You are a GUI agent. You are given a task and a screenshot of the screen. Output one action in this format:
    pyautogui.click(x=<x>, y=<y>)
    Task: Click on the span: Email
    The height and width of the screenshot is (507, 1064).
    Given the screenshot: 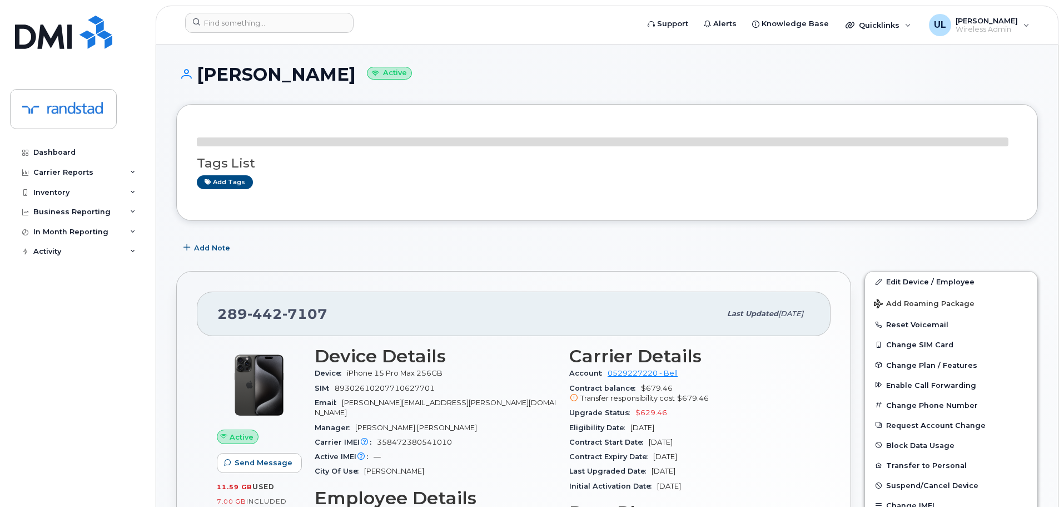 What is the action you would take?
    pyautogui.click(x=328, y=402)
    